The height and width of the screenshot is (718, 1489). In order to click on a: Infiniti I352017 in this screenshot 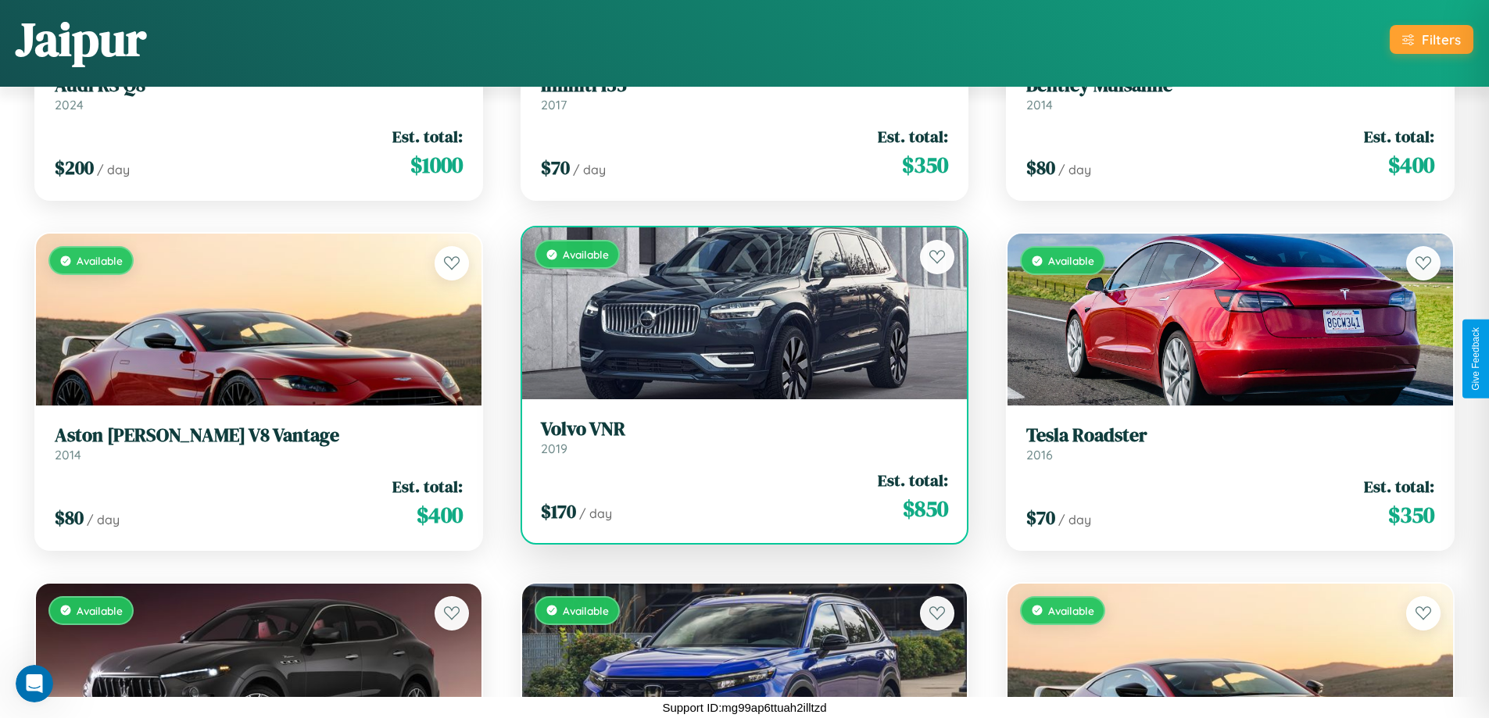, I will do `click(745, 93)`.